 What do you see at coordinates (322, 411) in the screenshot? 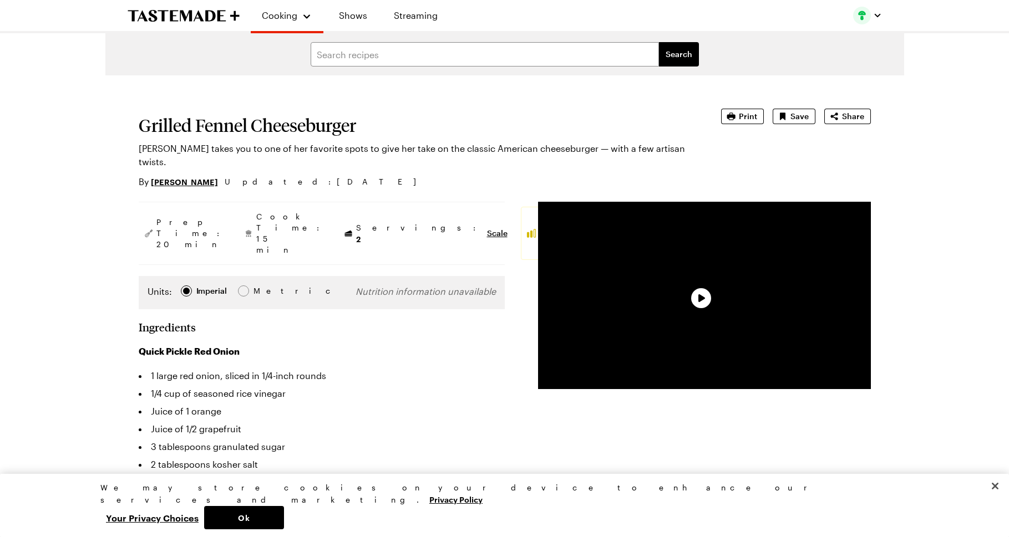
I see `li: Juice of 1 orange` at bounding box center [322, 411].